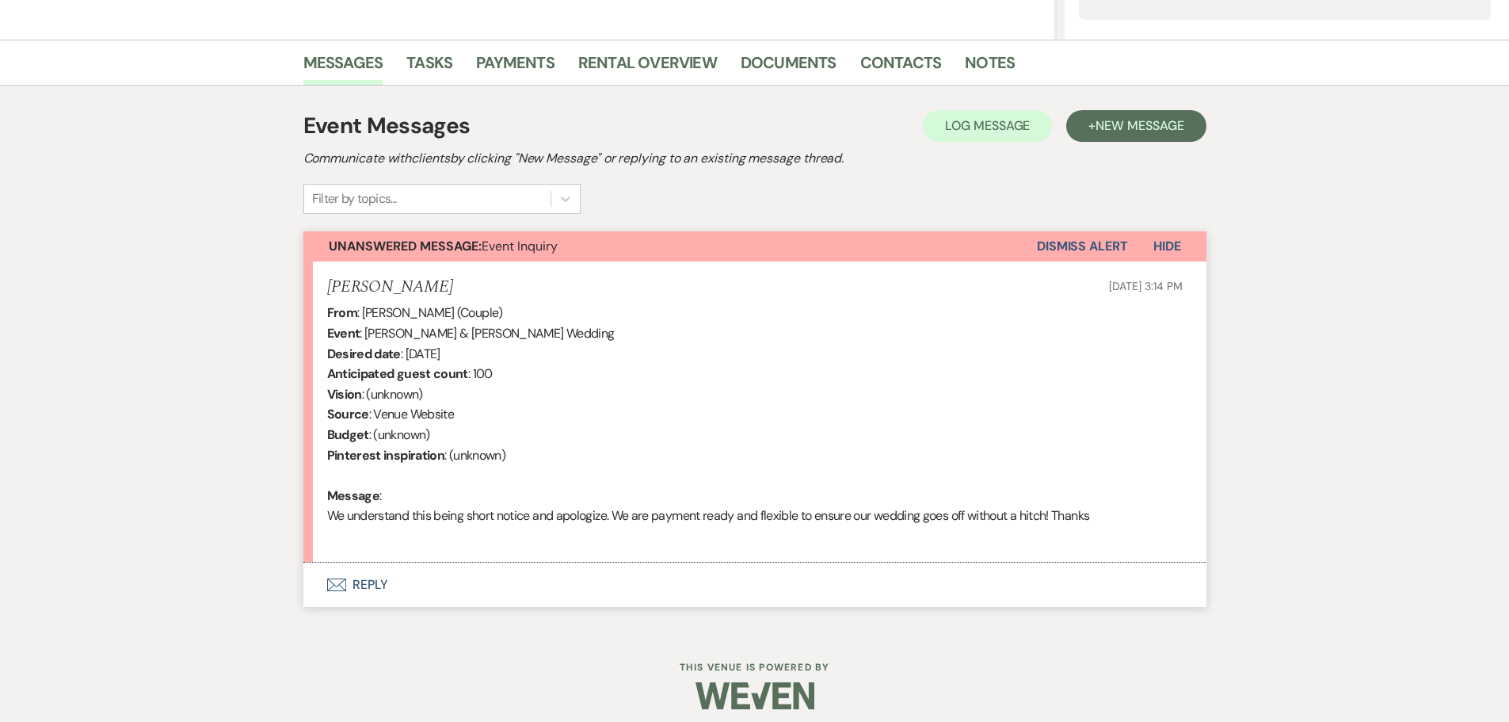 The height and width of the screenshot is (722, 1509). What do you see at coordinates (1082, 246) in the screenshot?
I see `button: Dismiss Alert` at bounding box center [1082, 246].